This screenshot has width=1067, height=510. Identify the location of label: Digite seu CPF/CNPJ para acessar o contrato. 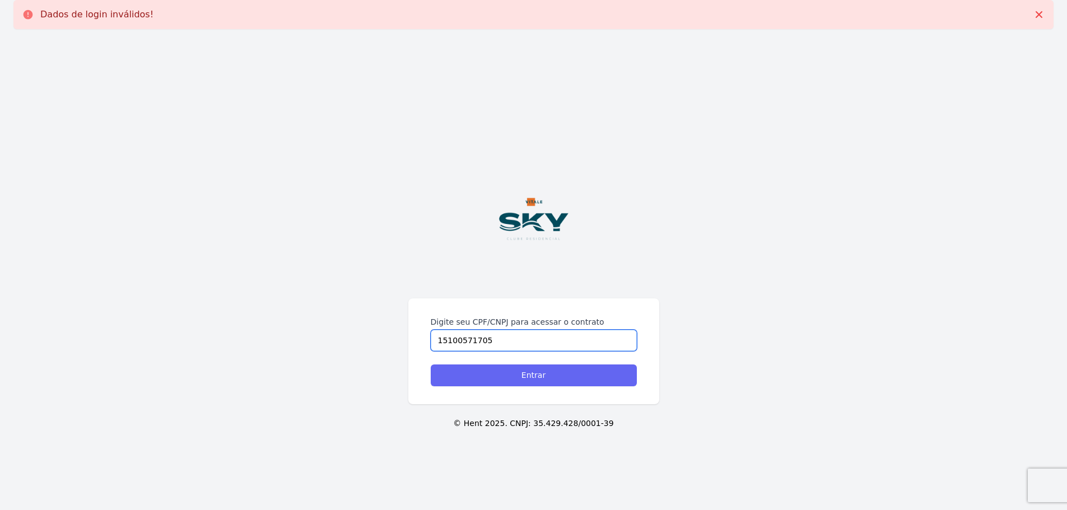
(534, 322).